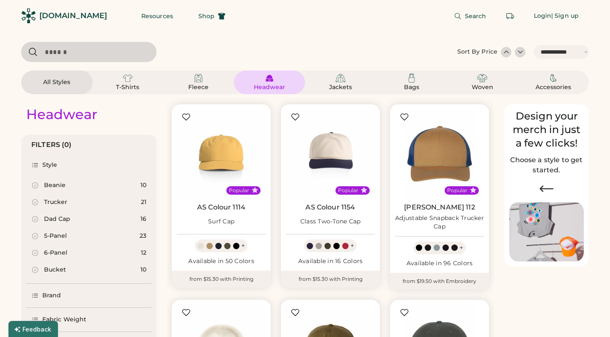 The height and width of the screenshot is (337, 610). Describe the element at coordinates (128, 78) in the screenshot. I see `img: T-Shirts Icon` at that location.